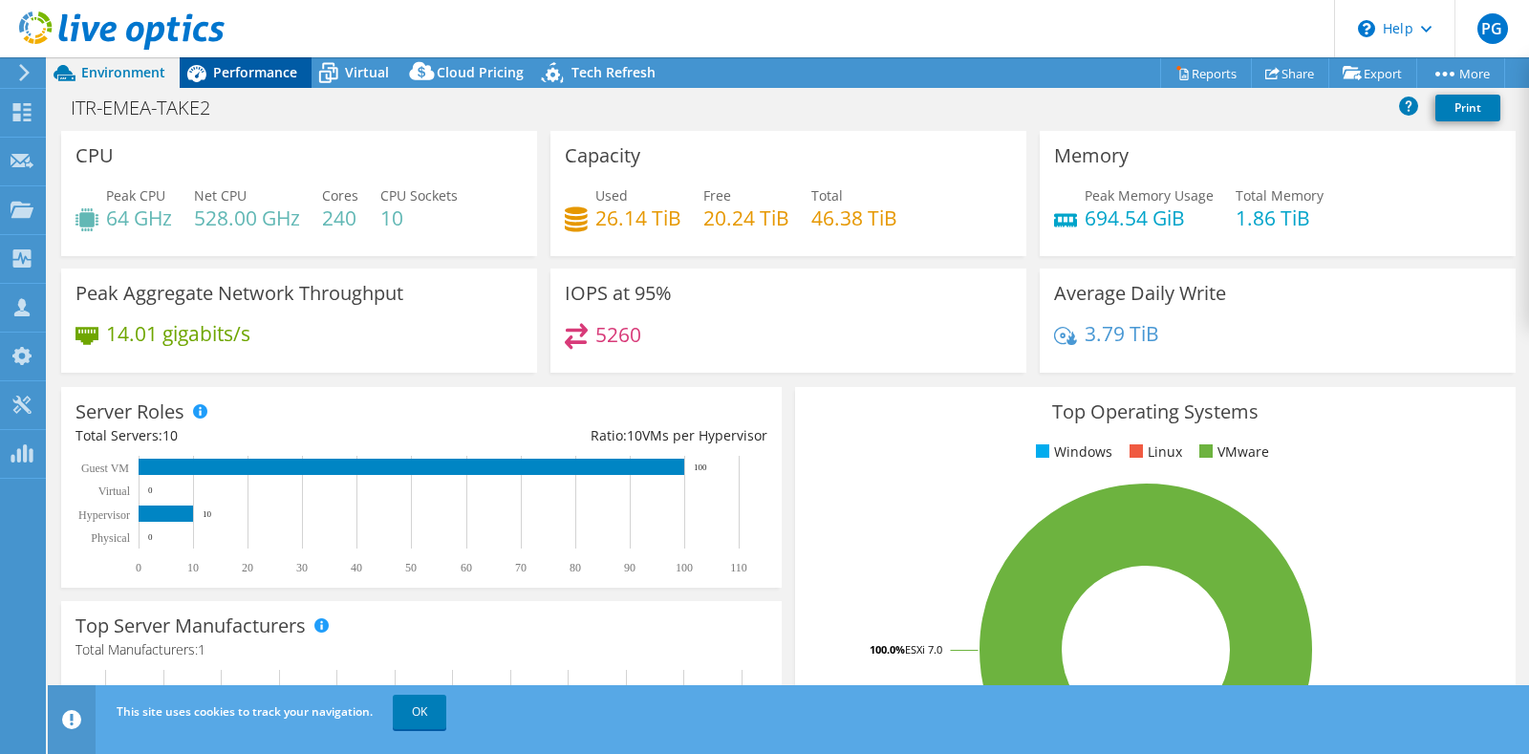 Image resolution: width=1529 pixels, height=754 pixels. What do you see at coordinates (1153, 452) in the screenshot?
I see `li: Linux` at bounding box center [1153, 452].